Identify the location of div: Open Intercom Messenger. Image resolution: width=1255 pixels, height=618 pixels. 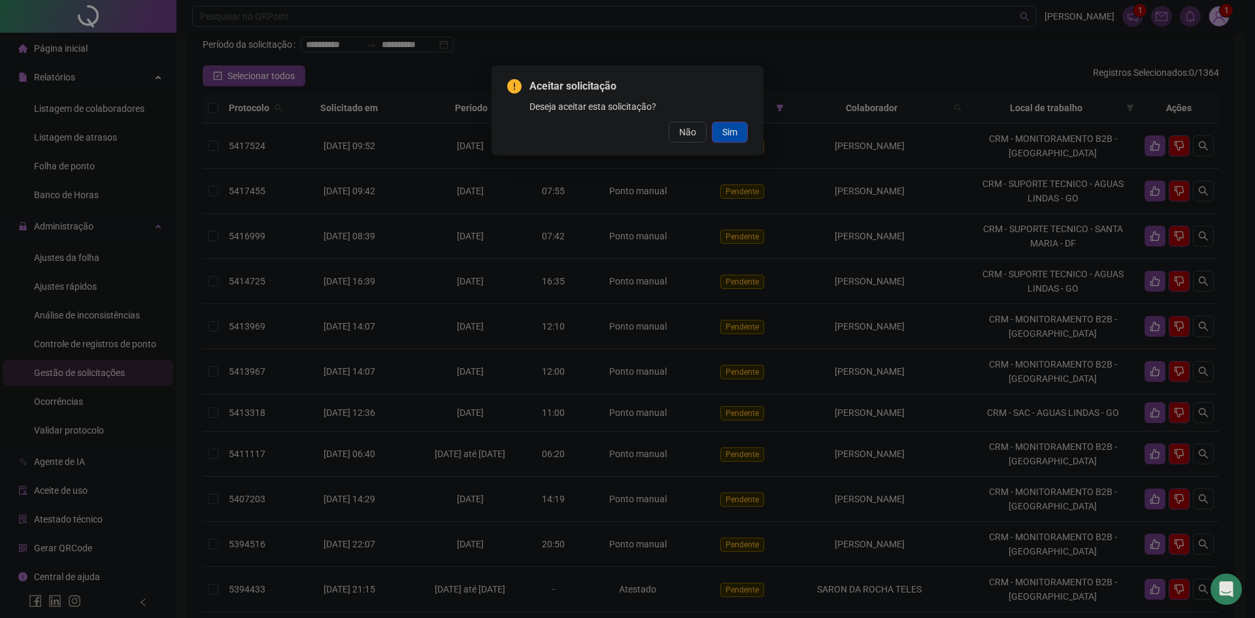
(1226, 589).